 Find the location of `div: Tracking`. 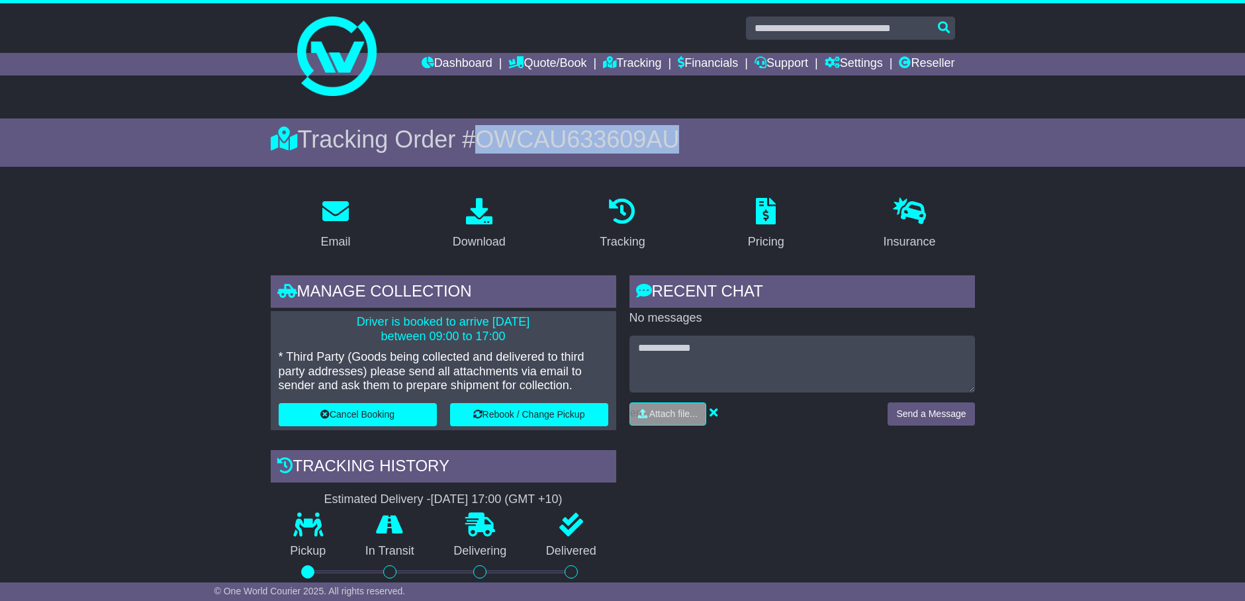

div: Tracking is located at coordinates (622, 242).